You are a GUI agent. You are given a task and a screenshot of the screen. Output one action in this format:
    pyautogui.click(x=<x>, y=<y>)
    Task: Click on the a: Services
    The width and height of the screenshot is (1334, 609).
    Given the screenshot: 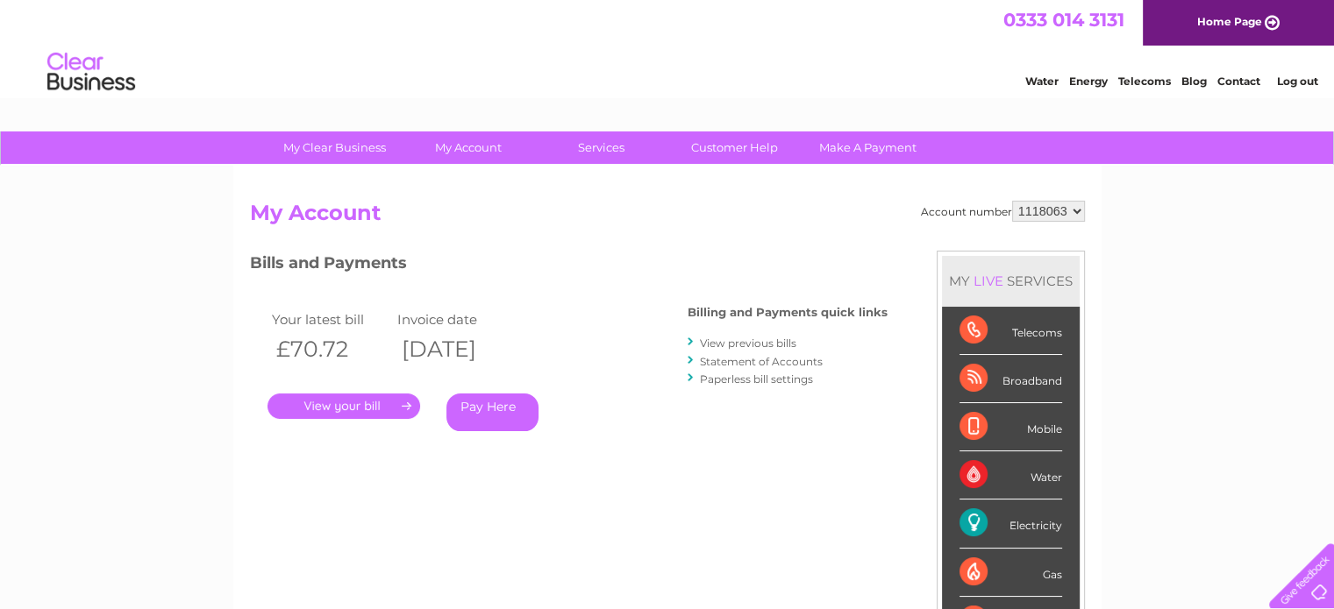 What is the action you would take?
    pyautogui.click(x=601, y=147)
    